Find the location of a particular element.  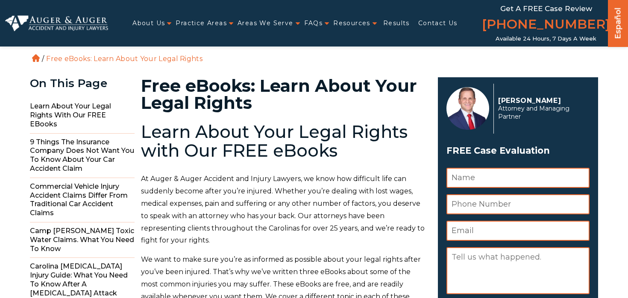

input: Email is located at coordinates (517, 231).